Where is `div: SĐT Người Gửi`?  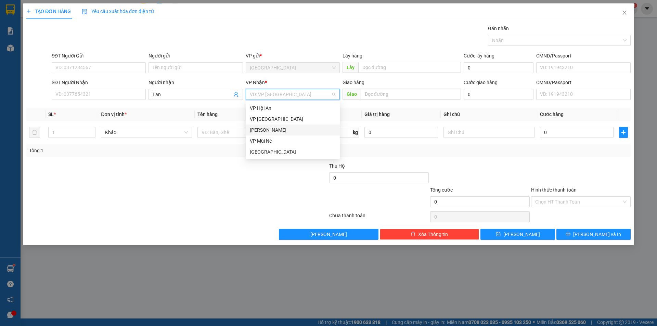 div: SĐT Người Gửi is located at coordinates (99, 56).